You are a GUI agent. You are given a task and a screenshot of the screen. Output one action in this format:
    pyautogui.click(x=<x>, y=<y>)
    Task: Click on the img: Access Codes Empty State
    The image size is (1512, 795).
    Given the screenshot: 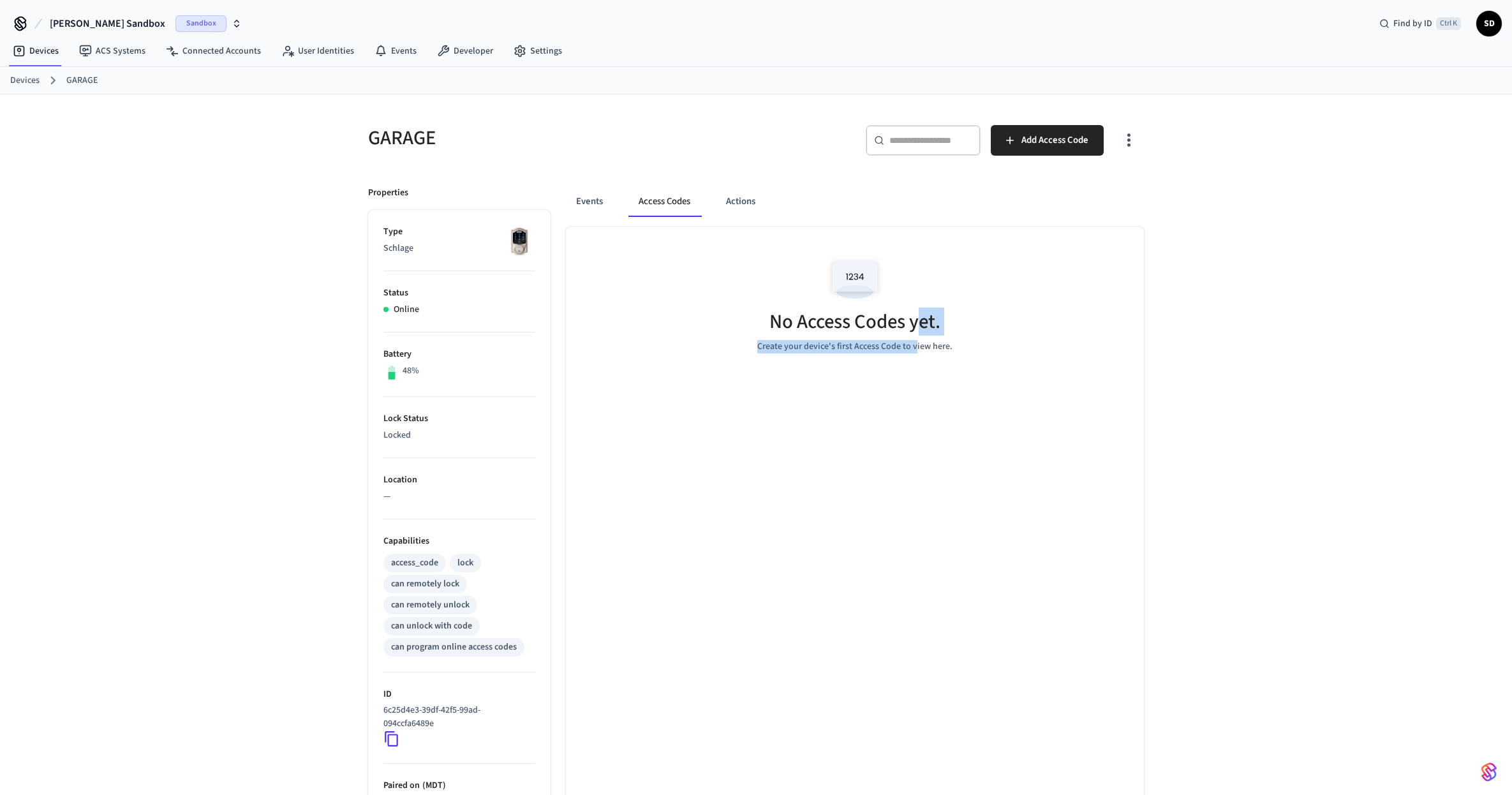 What is the action you would take?
    pyautogui.click(x=855, y=279)
    